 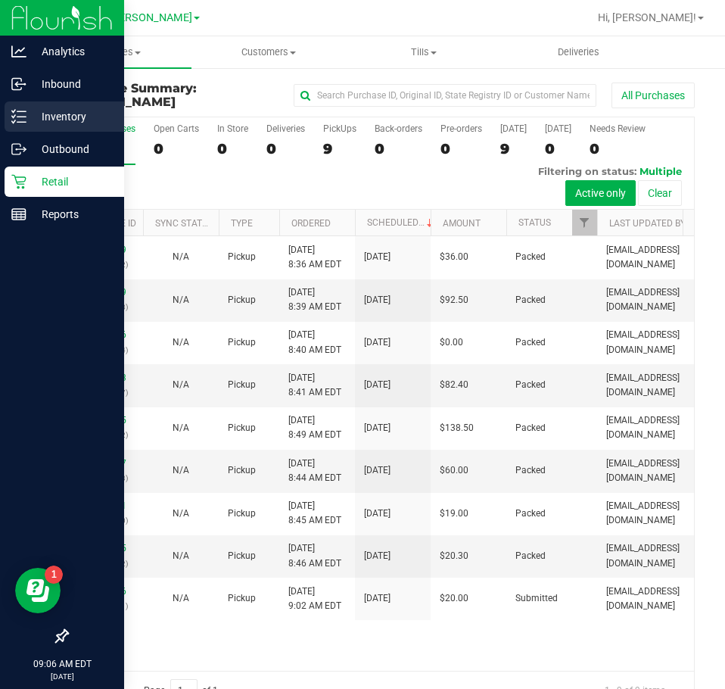 What do you see at coordinates (19, 117) in the screenshot?
I see `inline-svg: Inventory` at bounding box center [19, 117].